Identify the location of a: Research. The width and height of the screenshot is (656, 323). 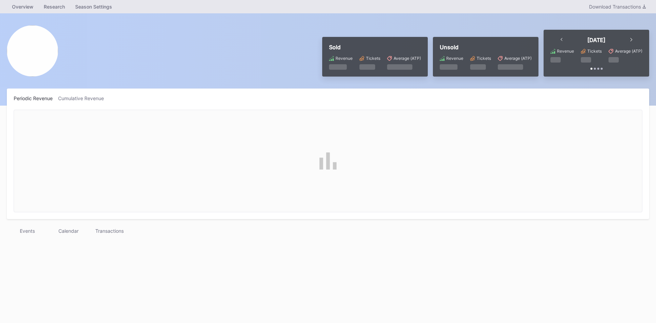
(54, 6).